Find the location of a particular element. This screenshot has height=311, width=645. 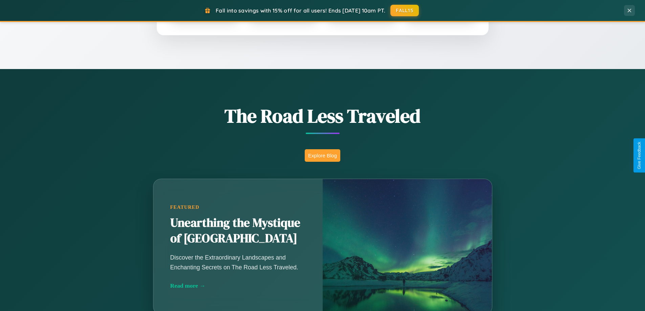

h1: The Road Less Traveled is located at coordinates (323, 116).